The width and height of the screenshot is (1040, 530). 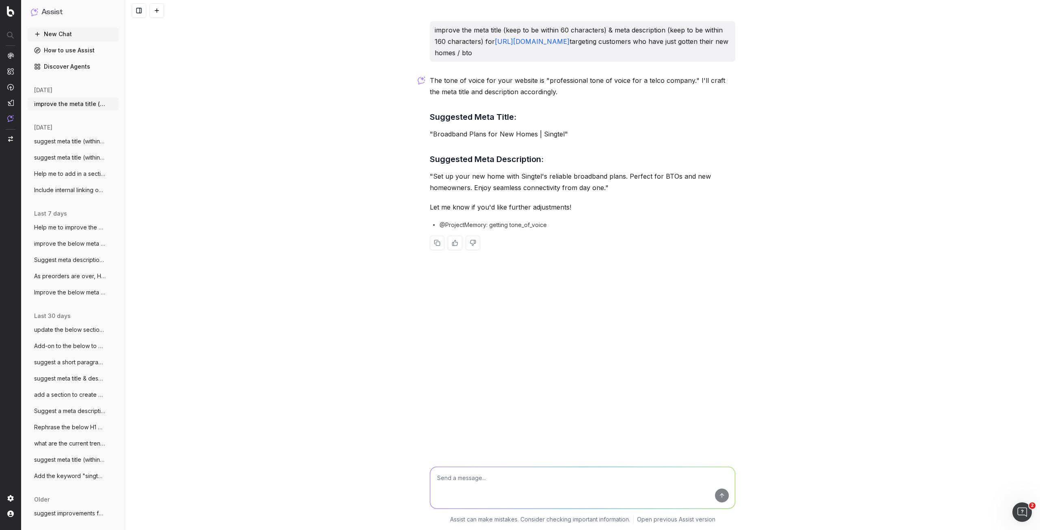 What do you see at coordinates (73, 174) in the screenshot?
I see `button: Help me to add in a section as the first` at bounding box center [73, 174].